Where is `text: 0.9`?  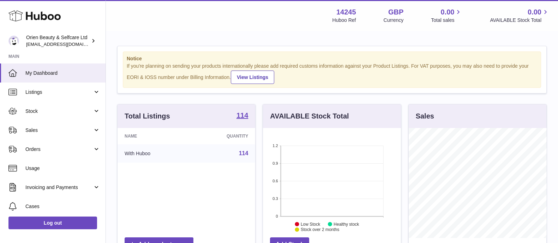
text: 0.9 is located at coordinates (275, 163).